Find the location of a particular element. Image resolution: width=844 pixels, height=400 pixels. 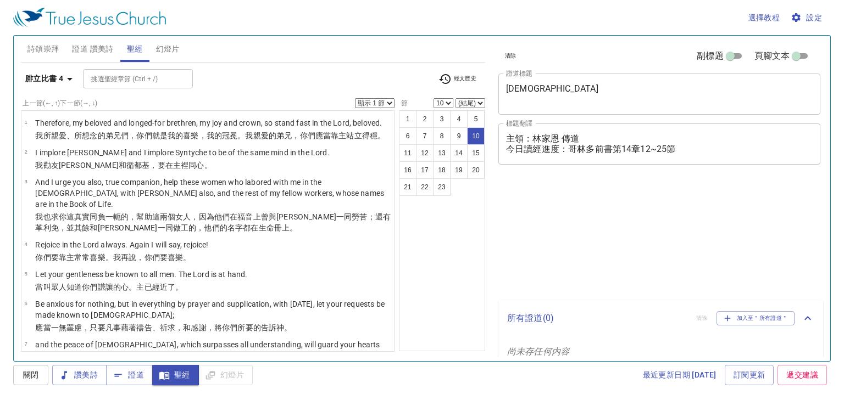

wg5463: 。我再 is located at coordinates (148, 258).